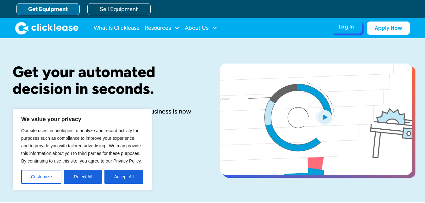 The width and height of the screenshot is (425, 203). I want to click on a: home, so click(47, 28).